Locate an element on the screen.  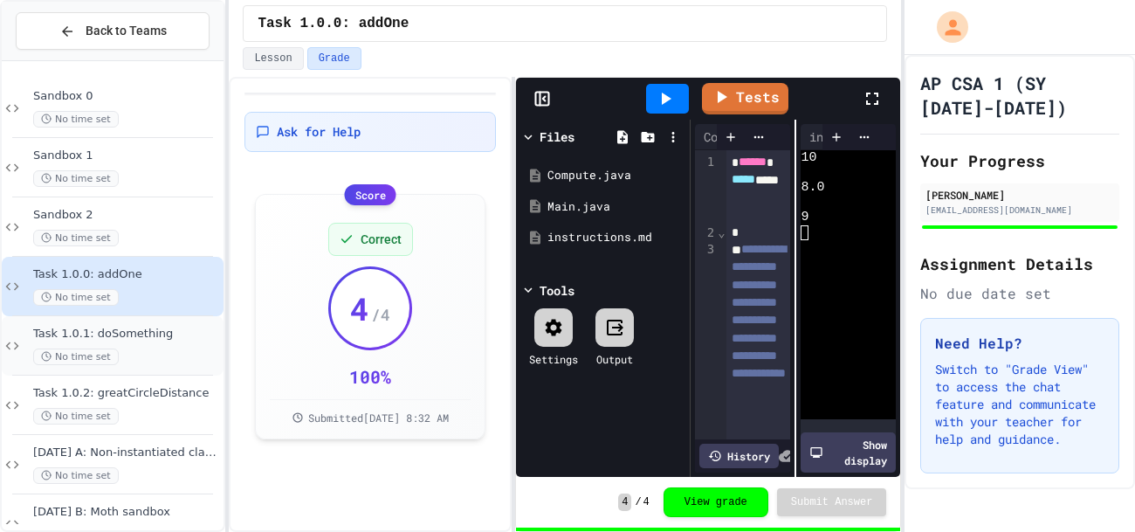
div: My Account is located at coordinates (946, 27).